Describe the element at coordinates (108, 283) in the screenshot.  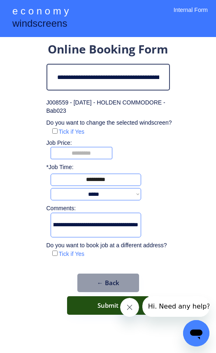
I see `button: ← Back` at that location.